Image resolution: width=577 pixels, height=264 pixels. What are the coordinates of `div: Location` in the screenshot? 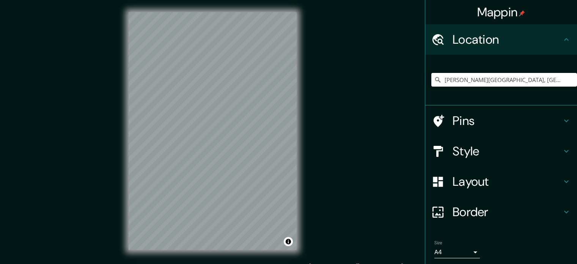 It's located at (501, 39).